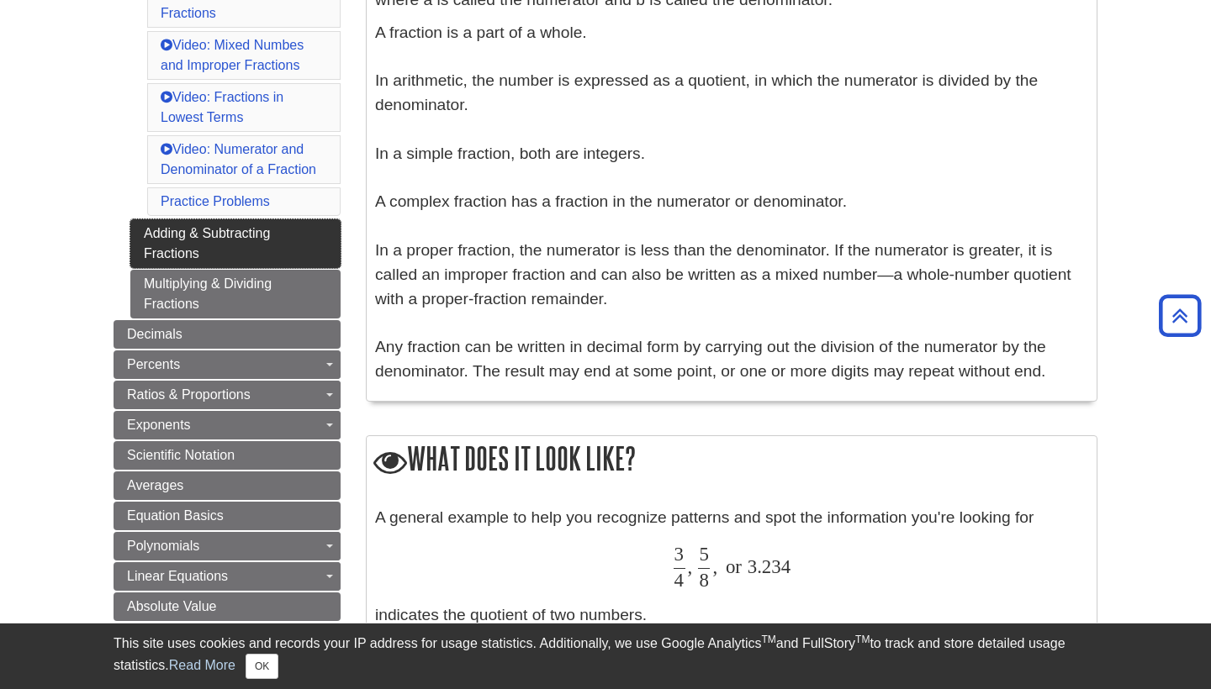 This screenshot has width=1211, height=689. I want to click on a: Video: Fractions in Lowest Terms, so click(222, 107).